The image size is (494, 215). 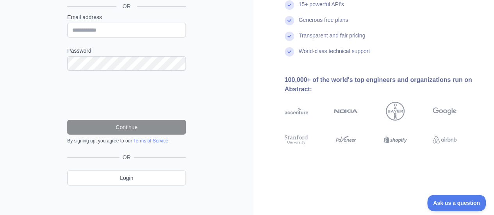 What do you see at coordinates (150, 141) in the screenshot?
I see `a: Terms of Service` at bounding box center [150, 141].